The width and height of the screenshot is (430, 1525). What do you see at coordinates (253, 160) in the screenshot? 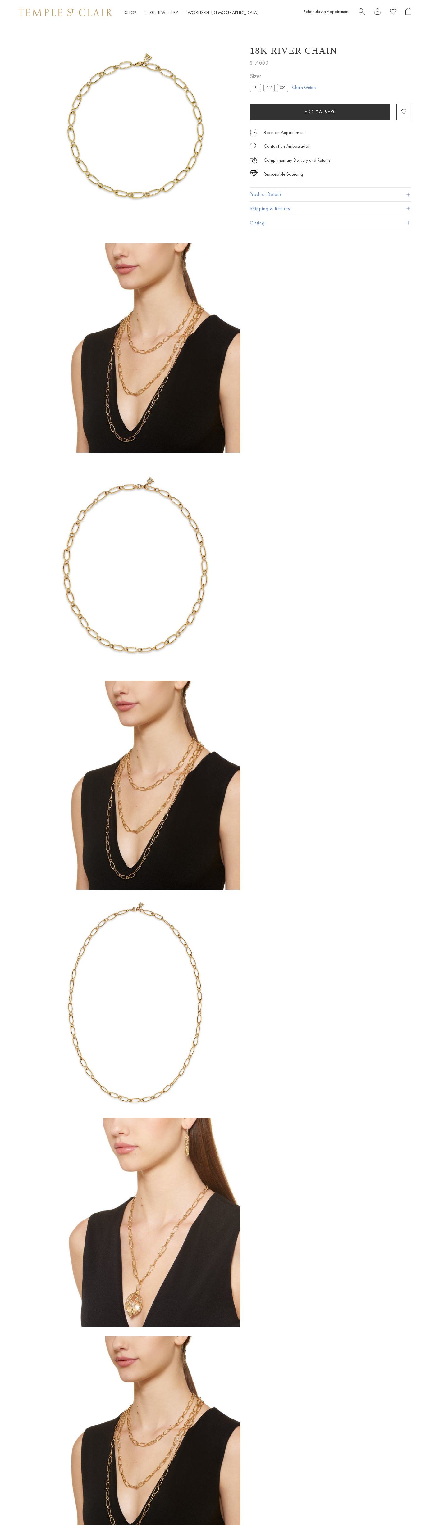
I see `img: icon_delivery.svg` at bounding box center [253, 160].